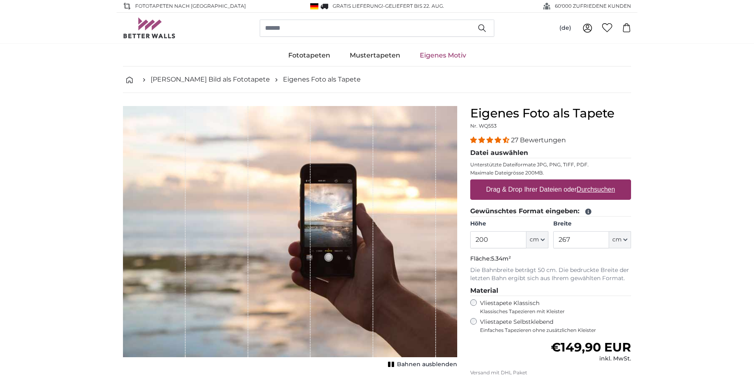 This screenshot has height=378, width=754. Describe the element at coordinates (322, 79) in the screenshot. I see `a: Eigenes Foto als Tapete` at that location.